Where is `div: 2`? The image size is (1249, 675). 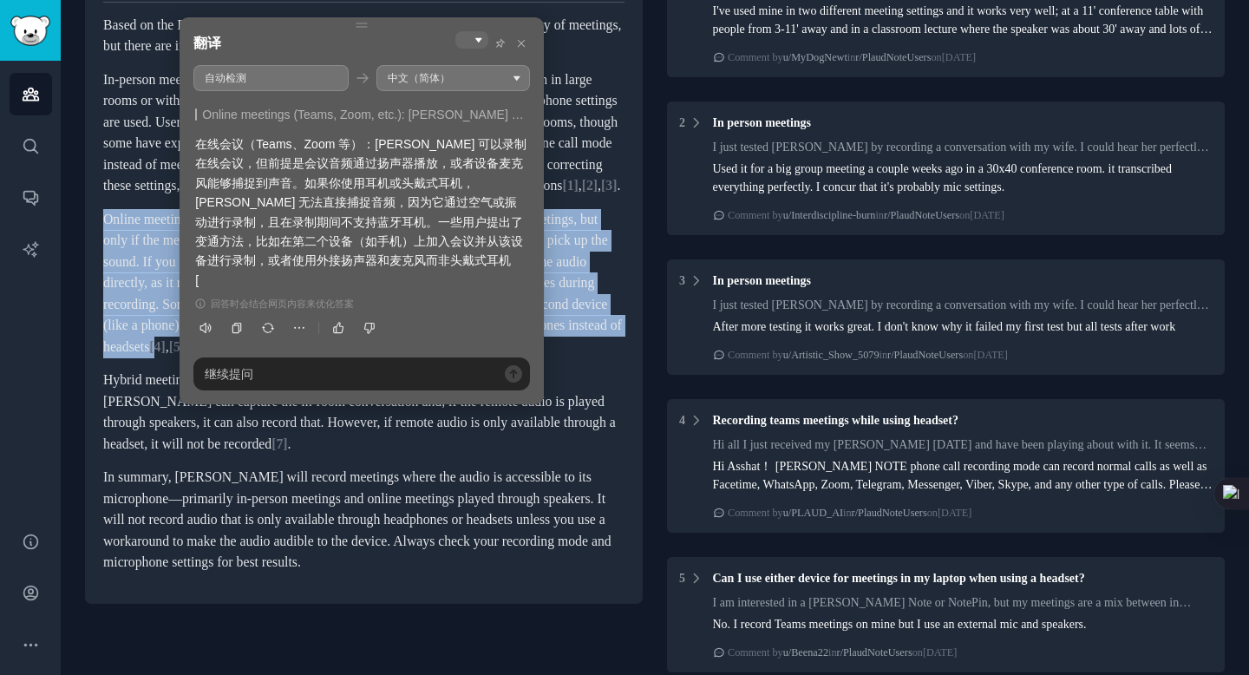
div: 2 is located at coordinates (682, 122).